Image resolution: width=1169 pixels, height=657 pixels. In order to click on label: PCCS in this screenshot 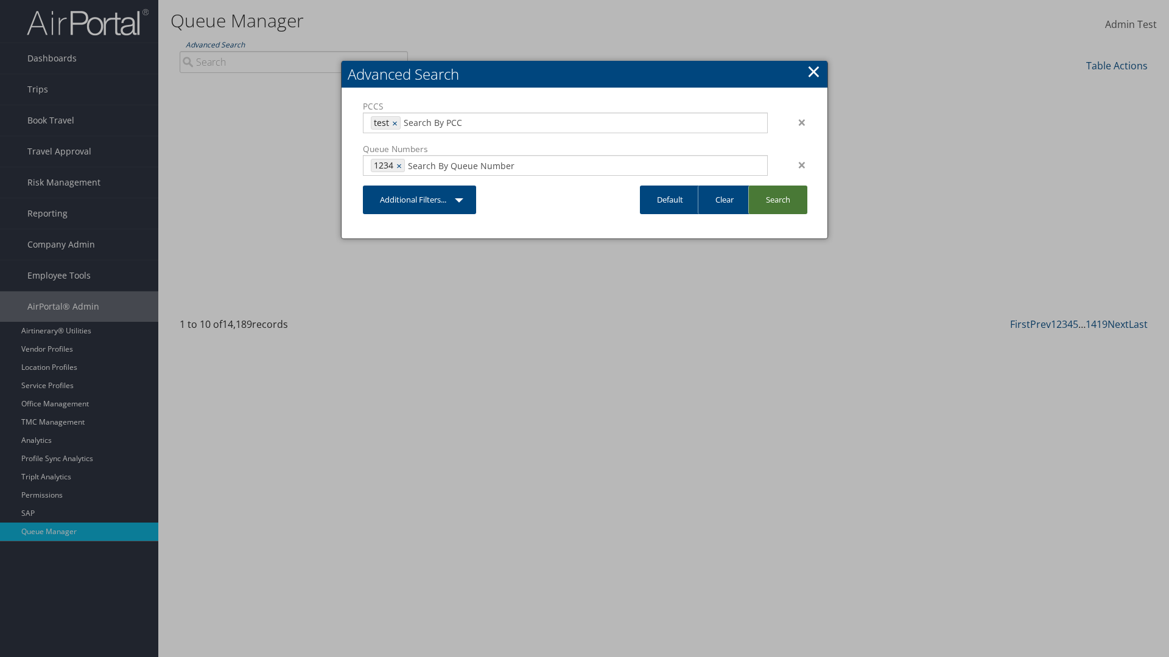, I will do `click(565, 107)`.